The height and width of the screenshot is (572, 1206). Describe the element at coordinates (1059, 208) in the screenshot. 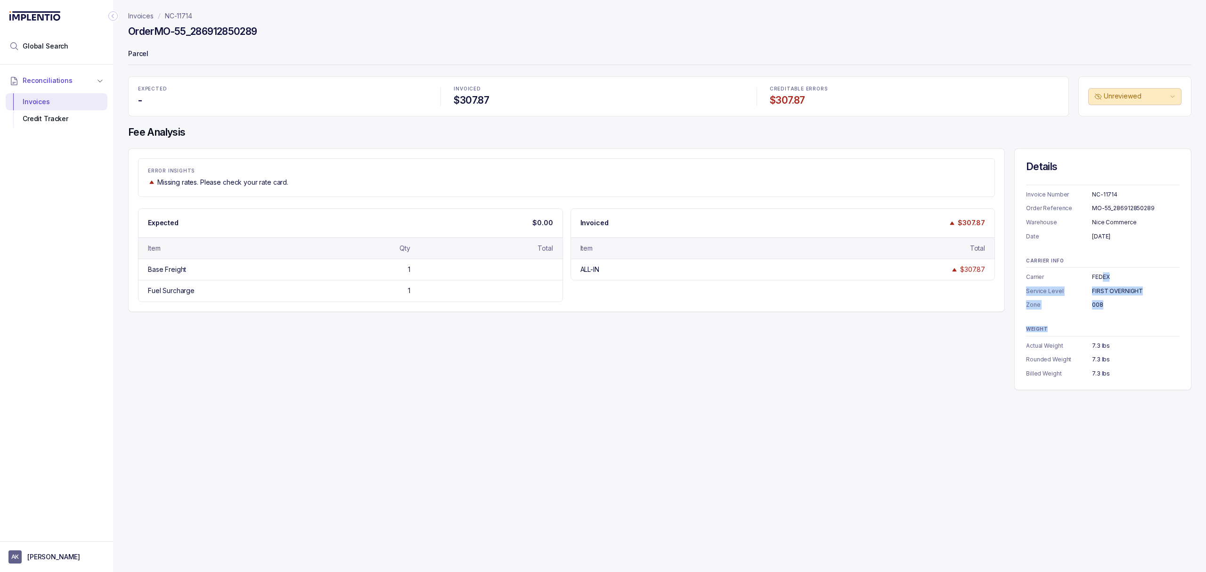

I see `p: Order Reference` at that location.